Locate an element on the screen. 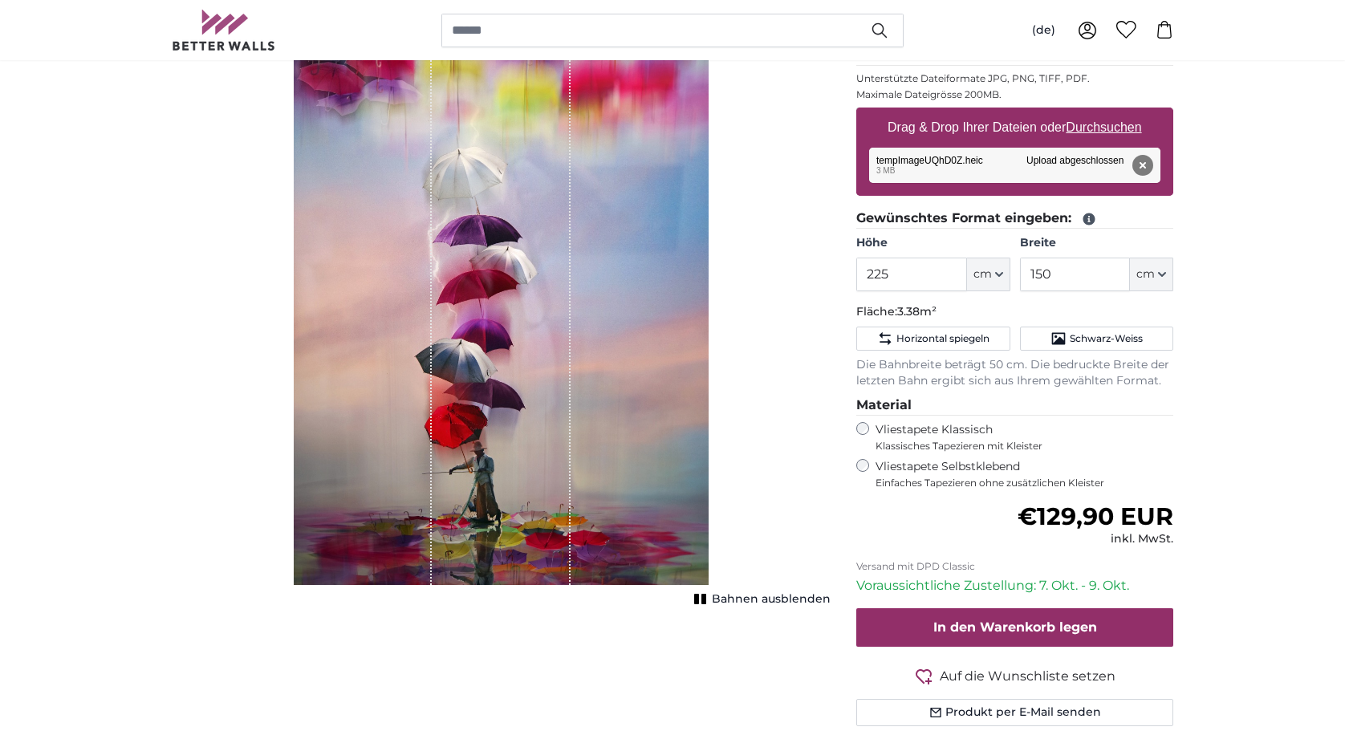 This screenshot has width=1345, height=735. button: Bahnen ausblenden is located at coordinates (760, 599).